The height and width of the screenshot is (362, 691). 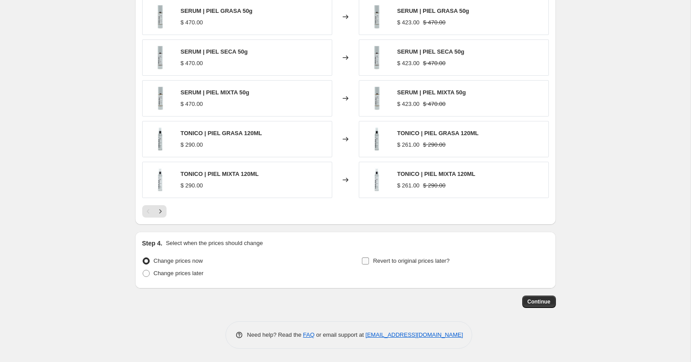 I want to click on a: FAQ, so click(x=309, y=334).